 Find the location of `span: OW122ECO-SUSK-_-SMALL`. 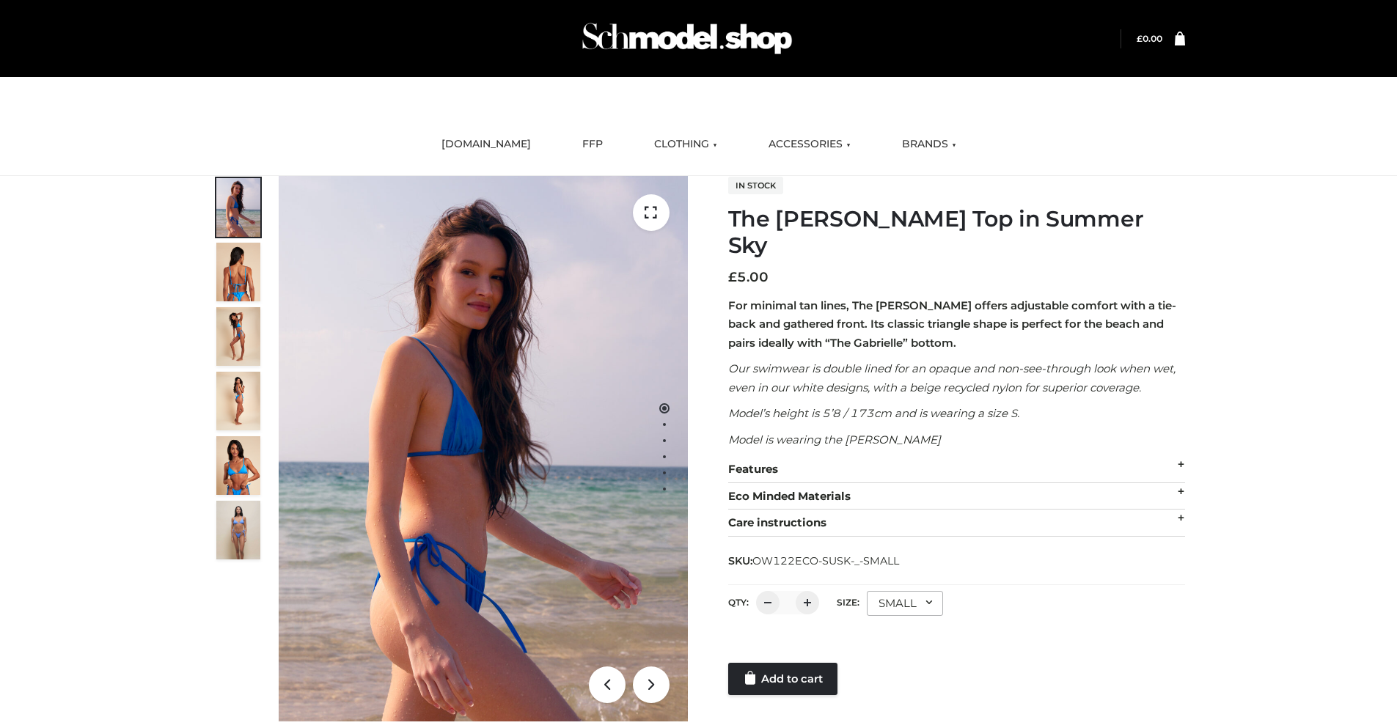

span: OW122ECO-SUSK-_-SMALL is located at coordinates (826, 561).